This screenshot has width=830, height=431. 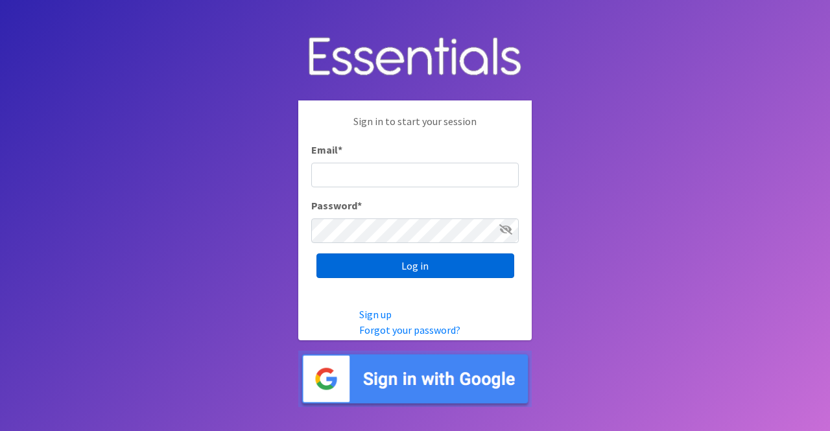 What do you see at coordinates (327, 150) in the screenshot?
I see `label: Email` at bounding box center [327, 150].